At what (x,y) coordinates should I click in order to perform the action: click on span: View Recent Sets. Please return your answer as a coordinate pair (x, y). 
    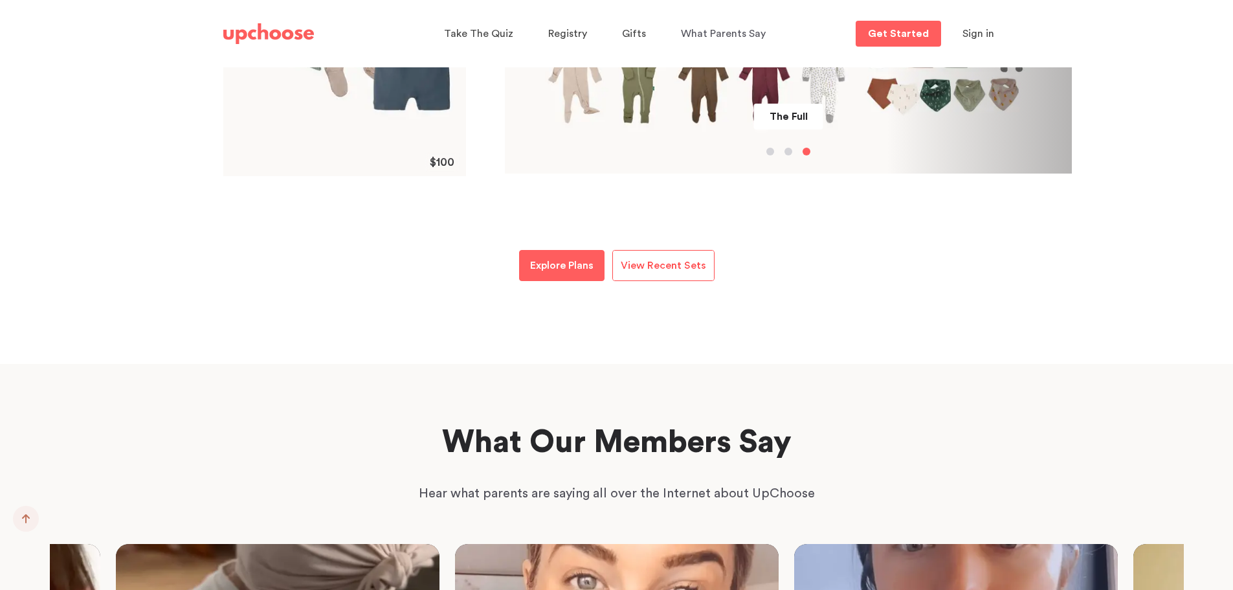
    Looking at the image, I should click on (663, 265).